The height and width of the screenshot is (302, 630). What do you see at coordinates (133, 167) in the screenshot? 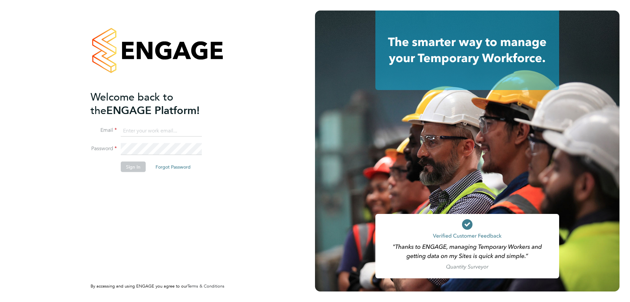
I see `button: Sign In` at bounding box center [133, 167].